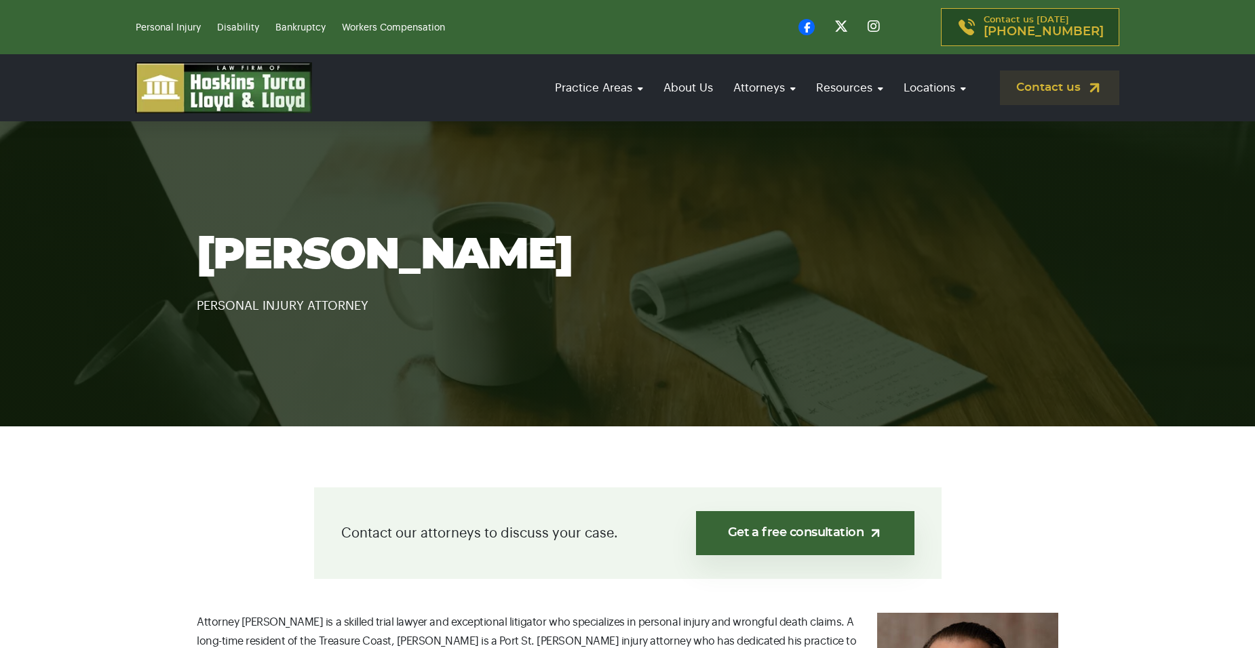 The width and height of the screenshot is (1255, 648). What do you see at coordinates (300, 28) in the screenshot?
I see `a: Bankruptcy` at bounding box center [300, 28].